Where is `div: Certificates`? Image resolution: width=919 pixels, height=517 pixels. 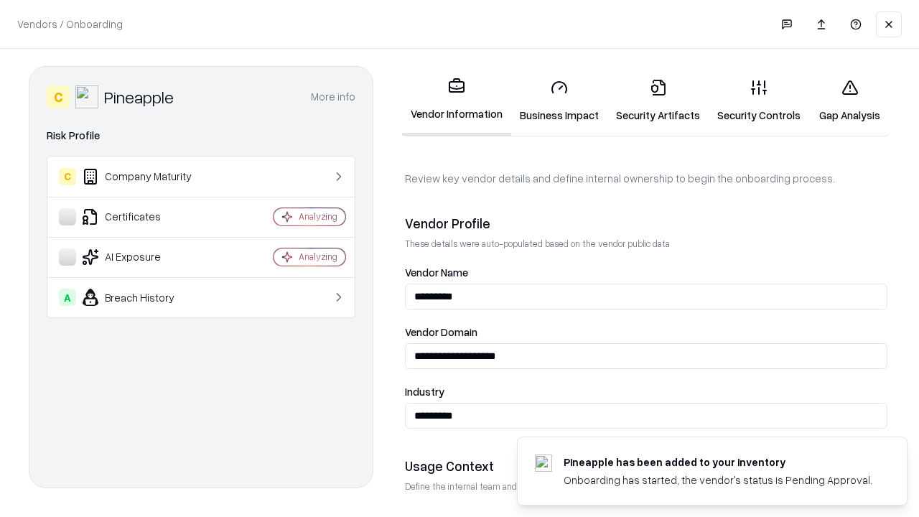 div: Certificates is located at coordinates (144, 217).